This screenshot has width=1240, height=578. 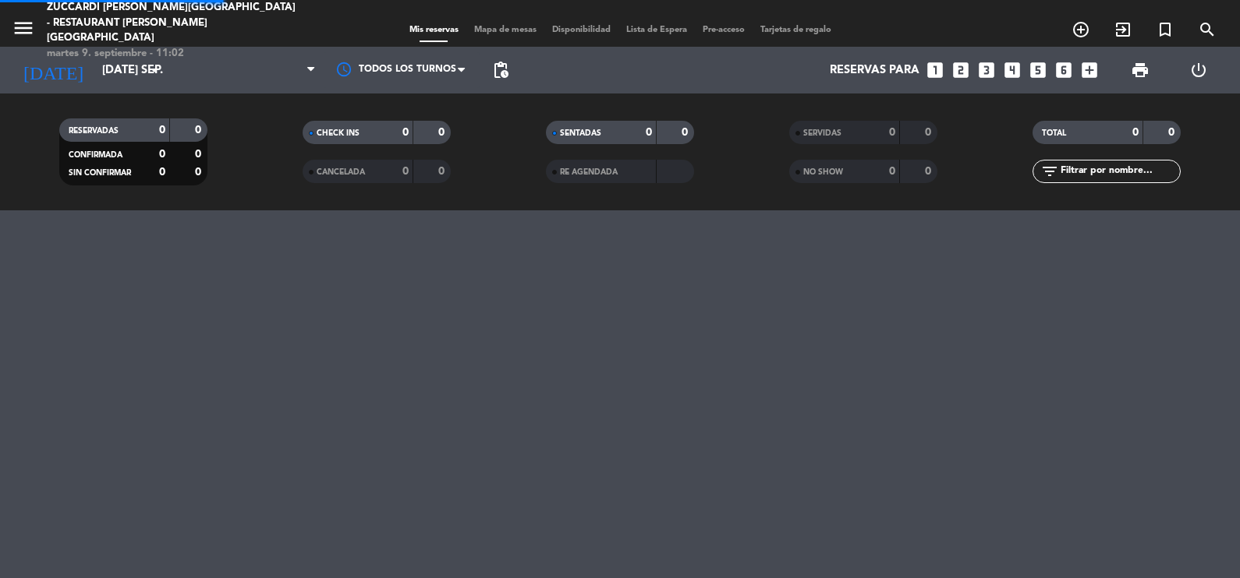 What do you see at coordinates (505, 30) in the screenshot?
I see `span: Mapa de mesas` at bounding box center [505, 30].